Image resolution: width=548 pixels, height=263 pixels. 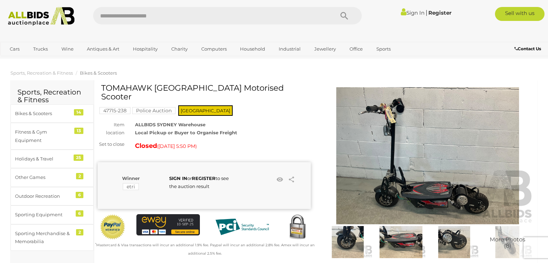 What do you see at coordinates (44, 196) in the screenshot?
I see `div: Outdoor Recreation` at bounding box center [44, 196].